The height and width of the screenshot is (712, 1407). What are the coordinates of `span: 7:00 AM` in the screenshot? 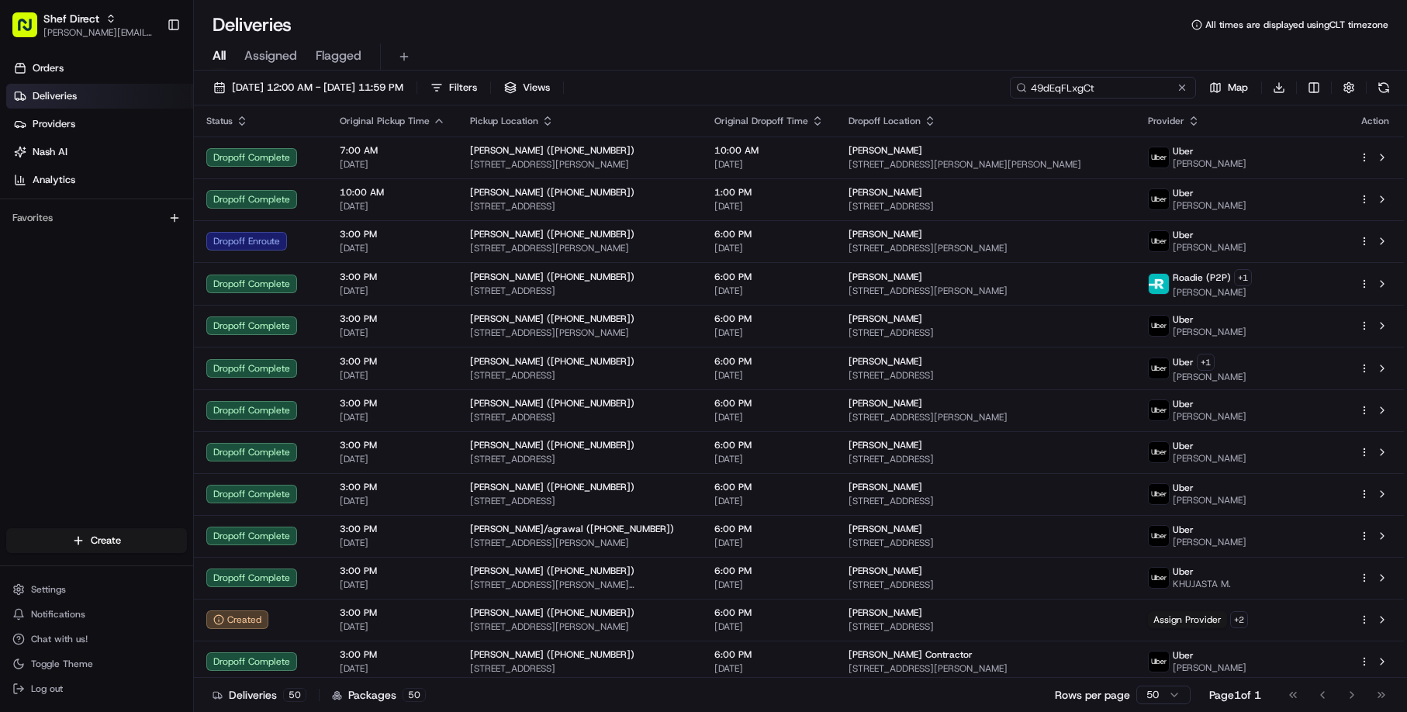 It's located at (393, 151).